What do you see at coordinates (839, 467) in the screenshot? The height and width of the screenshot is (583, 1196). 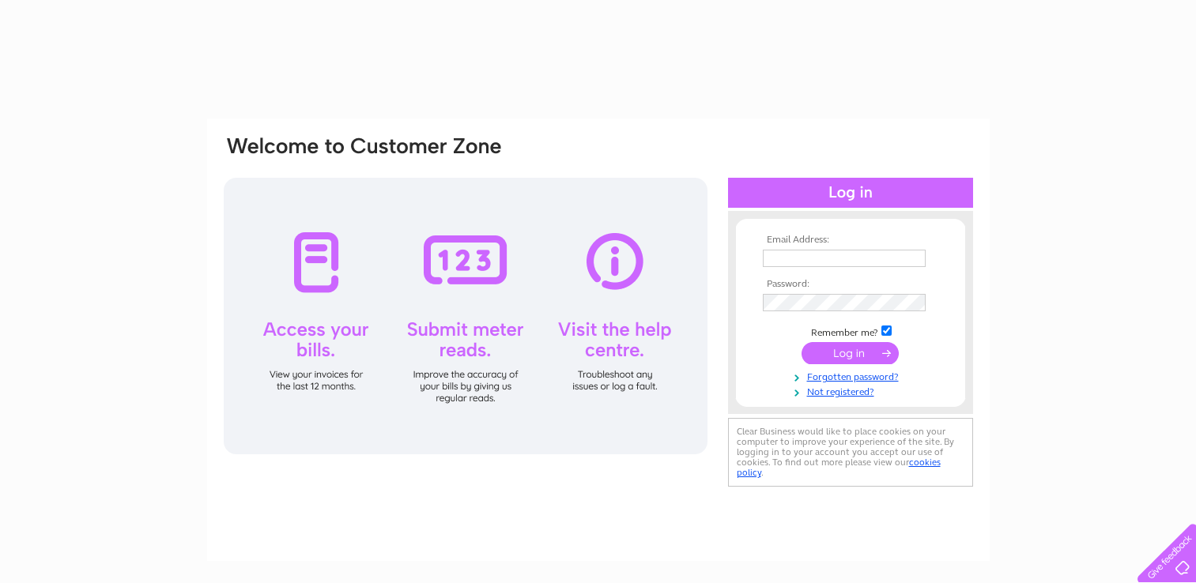 I see `a: cookies policy` at bounding box center [839, 467].